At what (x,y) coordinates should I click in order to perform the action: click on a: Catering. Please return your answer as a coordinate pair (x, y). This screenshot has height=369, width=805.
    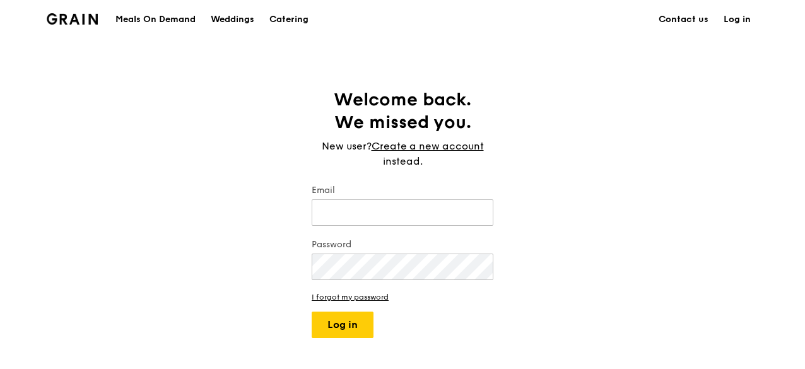
    Looking at the image, I should click on (289, 20).